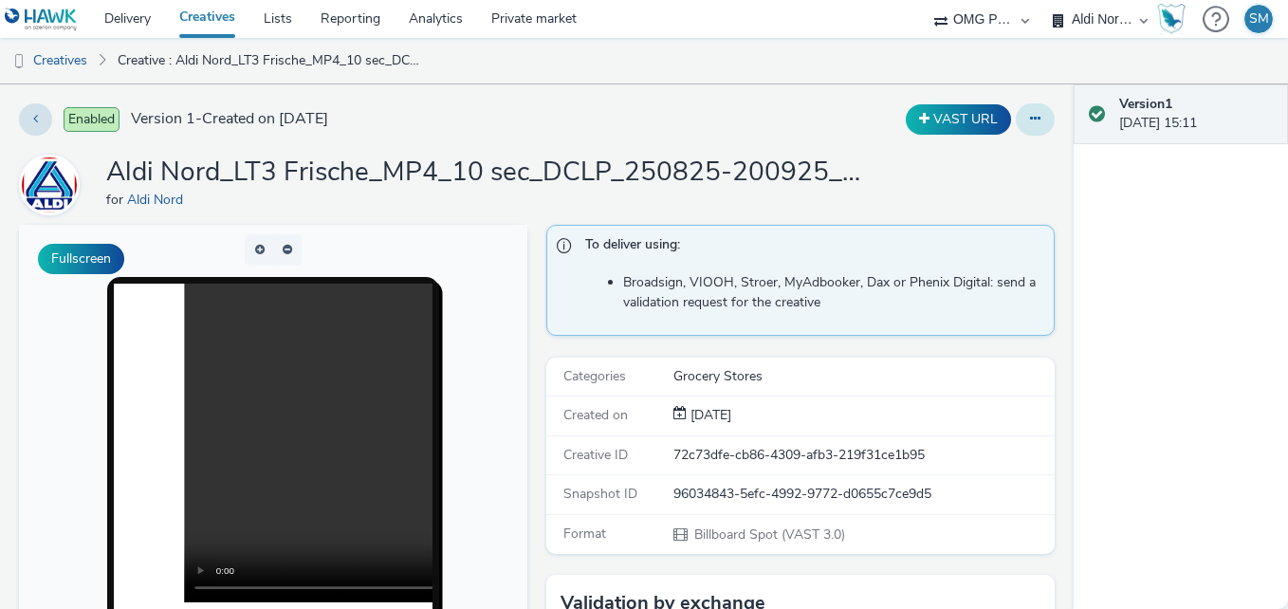 Image resolution: width=1288 pixels, height=609 pixels. What do you see at coordinates (81, 259) in the screenshot?
I see `button: Fullscreen` at bounding box center [81, 259].